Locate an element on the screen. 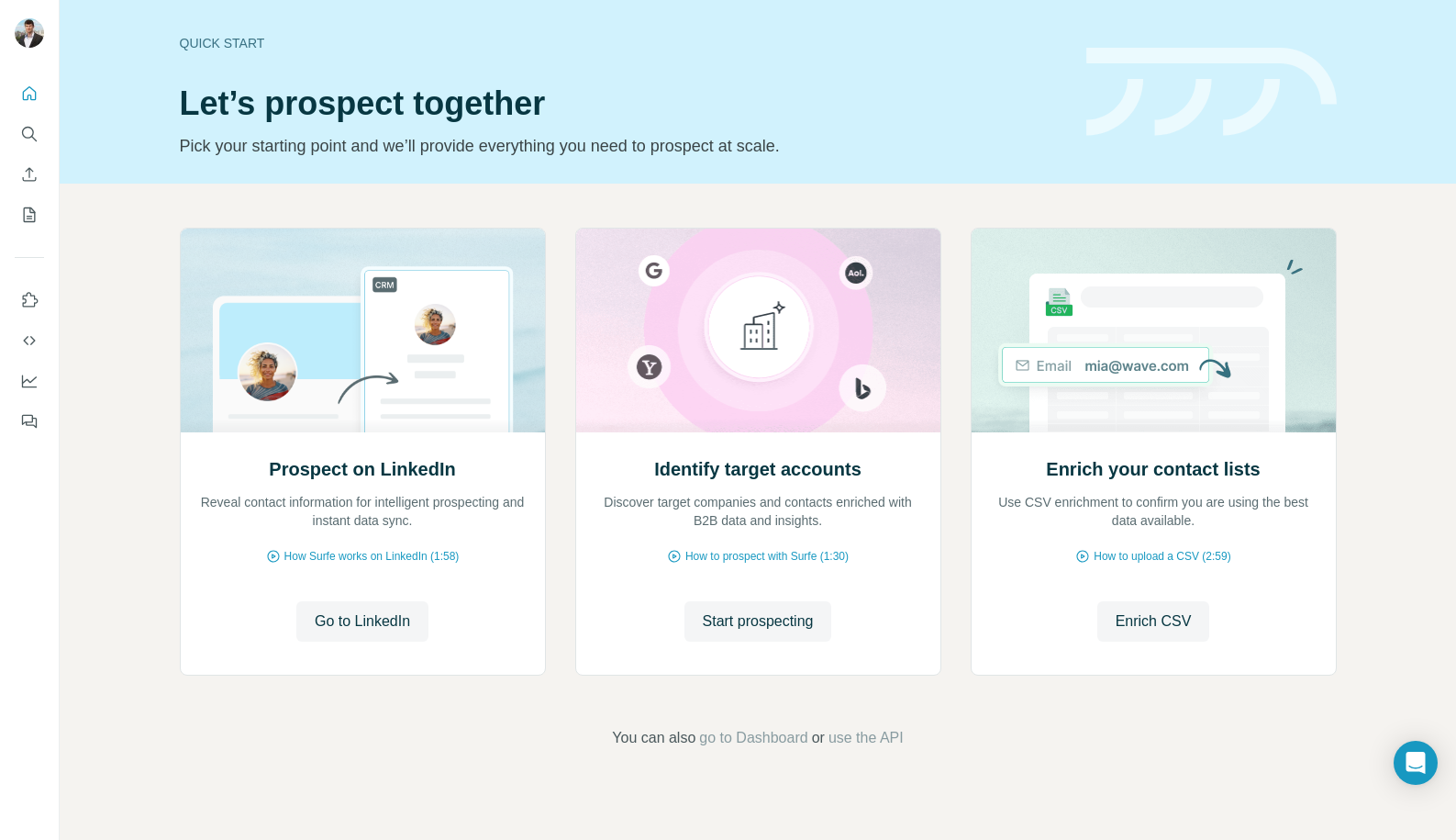  p: Reveal contact information for intelligent prospecting and instant data sync. is located at coordinates (363, 511).